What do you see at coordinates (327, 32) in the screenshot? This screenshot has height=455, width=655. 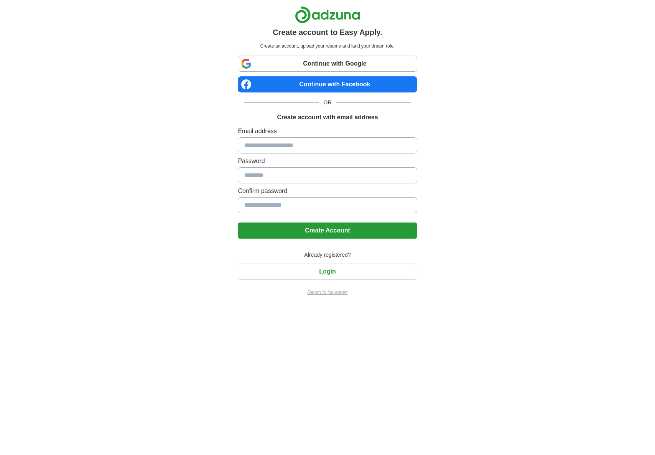 I see `h1: Create account to Easy Apply.` at bounding box center [327, 32].